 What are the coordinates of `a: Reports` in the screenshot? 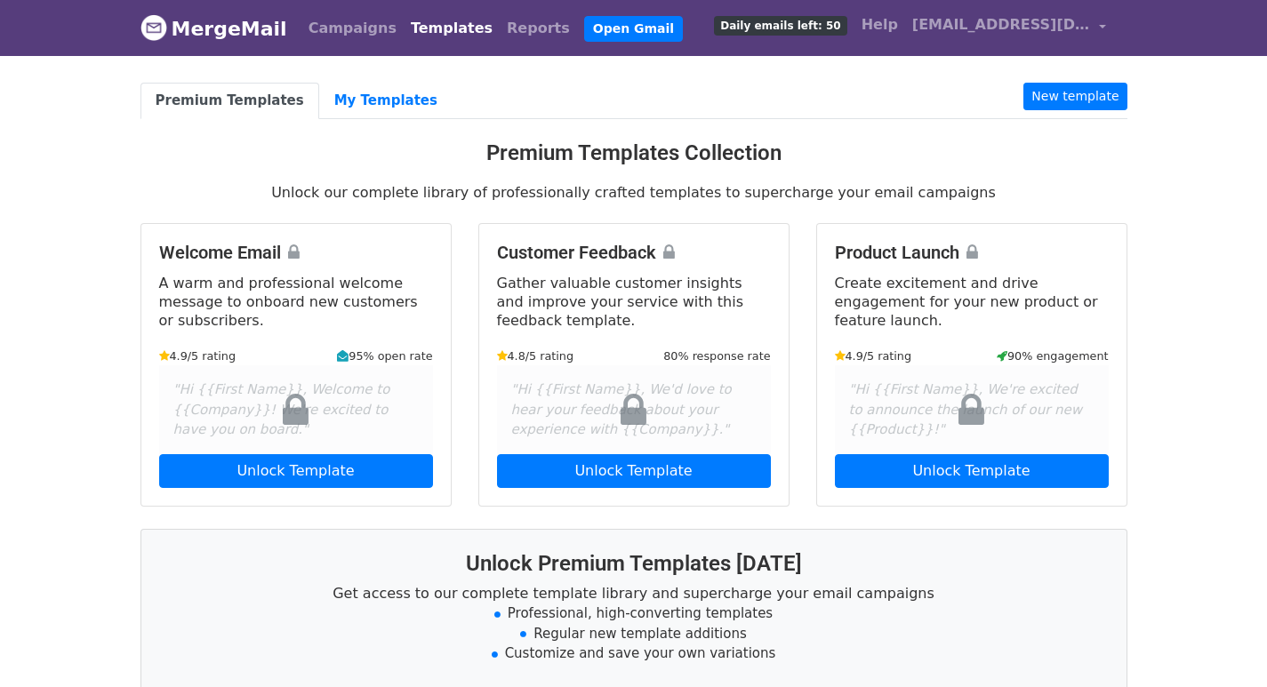 It's located at (538, 28).